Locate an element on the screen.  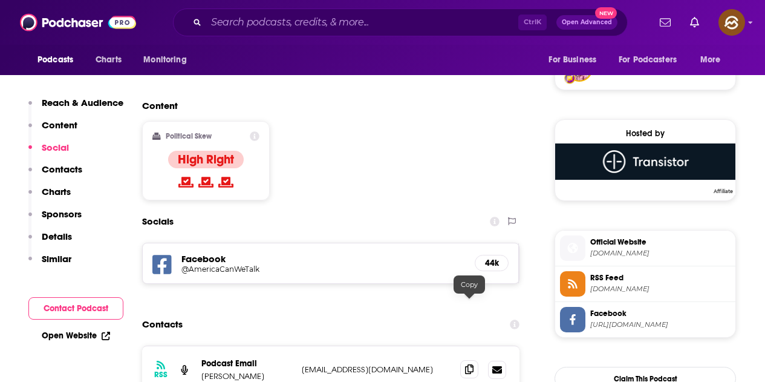
a: Podchaser - Follow, Share and Rate Podcasts is located at coordinates (78, 22).